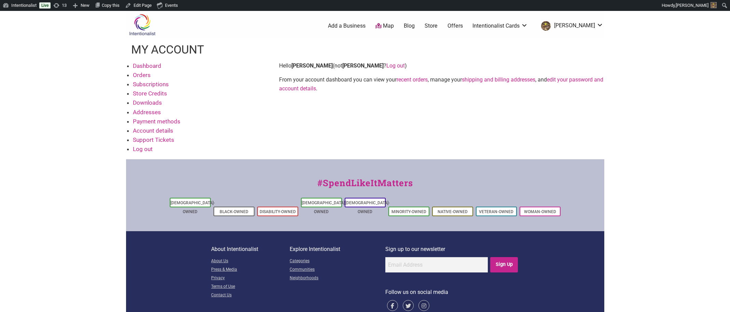 The width and height of the screenshot is (730, 312). Describe the element at coordinates (337, 270) in the screenshot. I see `a: Communities` at that location.